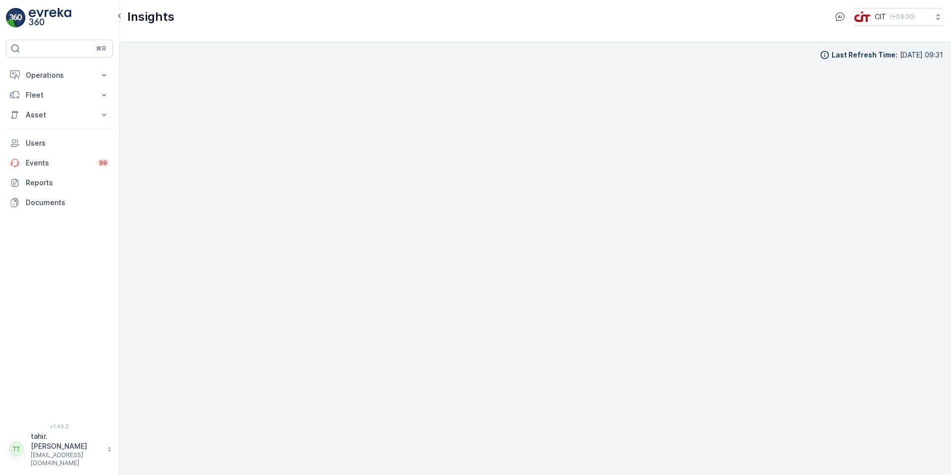  What do you see at coordinates (16, 449) in the screenshot?
I see `div: TT` at bounding box center [16, 449].